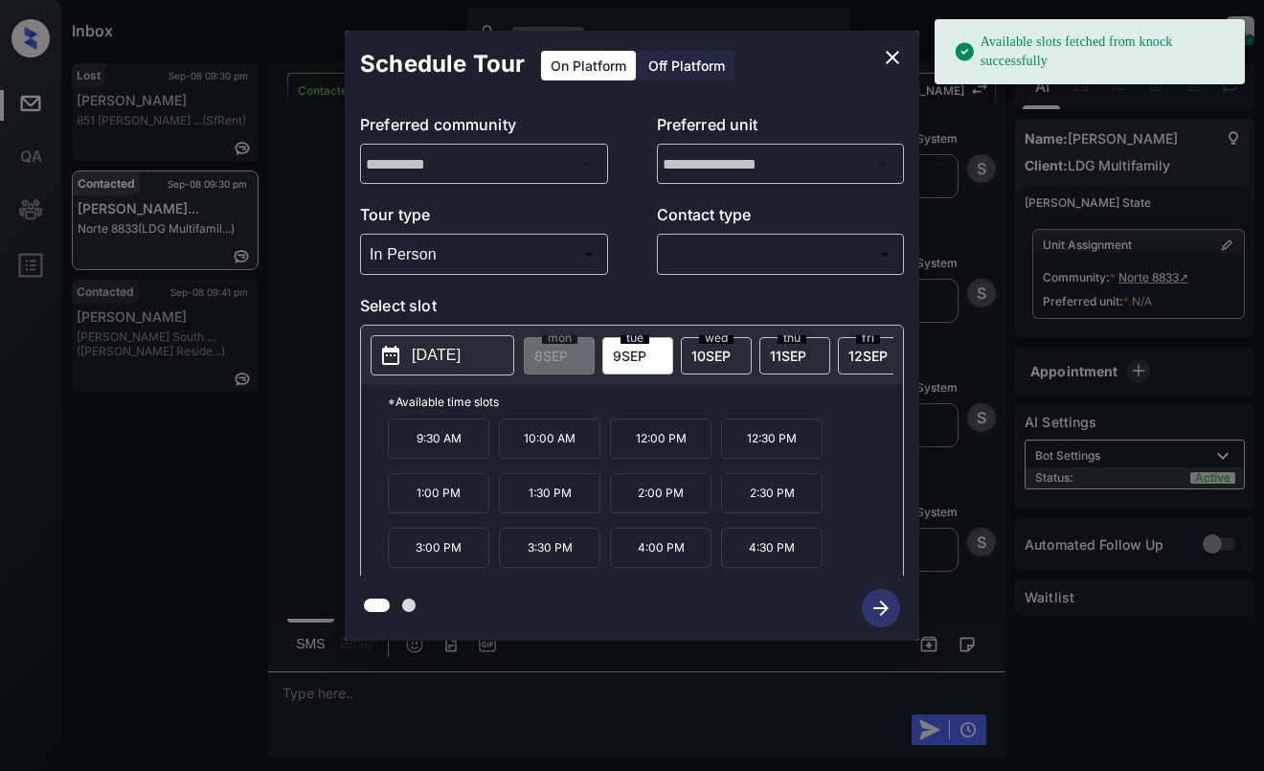  Describe the element at coordinates (443, 64) in the screenshot. I see `h2: Schedule Tour` at that location.